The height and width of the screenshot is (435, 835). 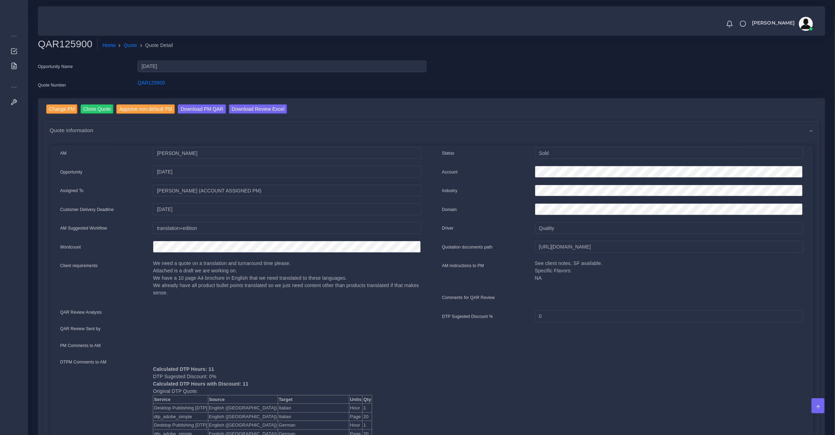 What do you see at coordinates (181, 416) in the screenshot?
I see `td: dtp_adobe_simple` at bounding box center [181, 416].